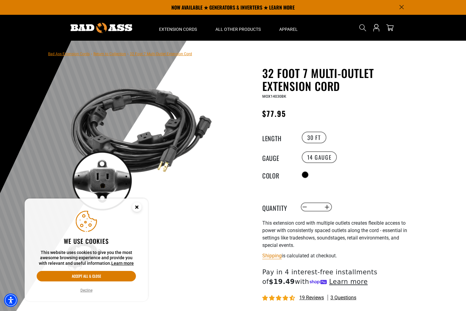 This screenshot has height=311, width=466. I want to click on label: 14 Gauge, so click(319, 157).